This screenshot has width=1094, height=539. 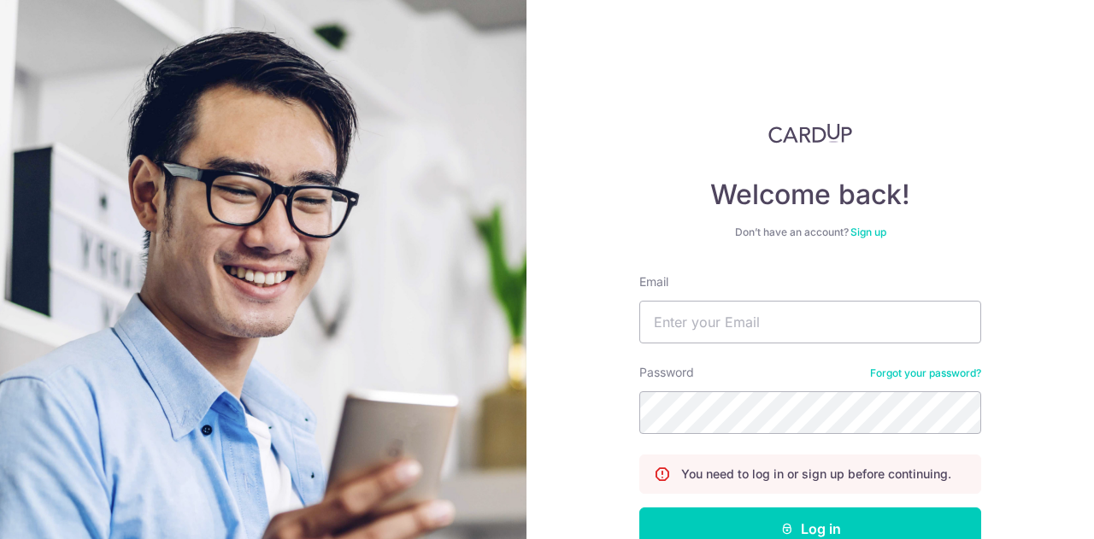 What do you see at coordinates (868, 232) in the screenshot?
I see `a: Sign up` at bounding box center [868, 232].